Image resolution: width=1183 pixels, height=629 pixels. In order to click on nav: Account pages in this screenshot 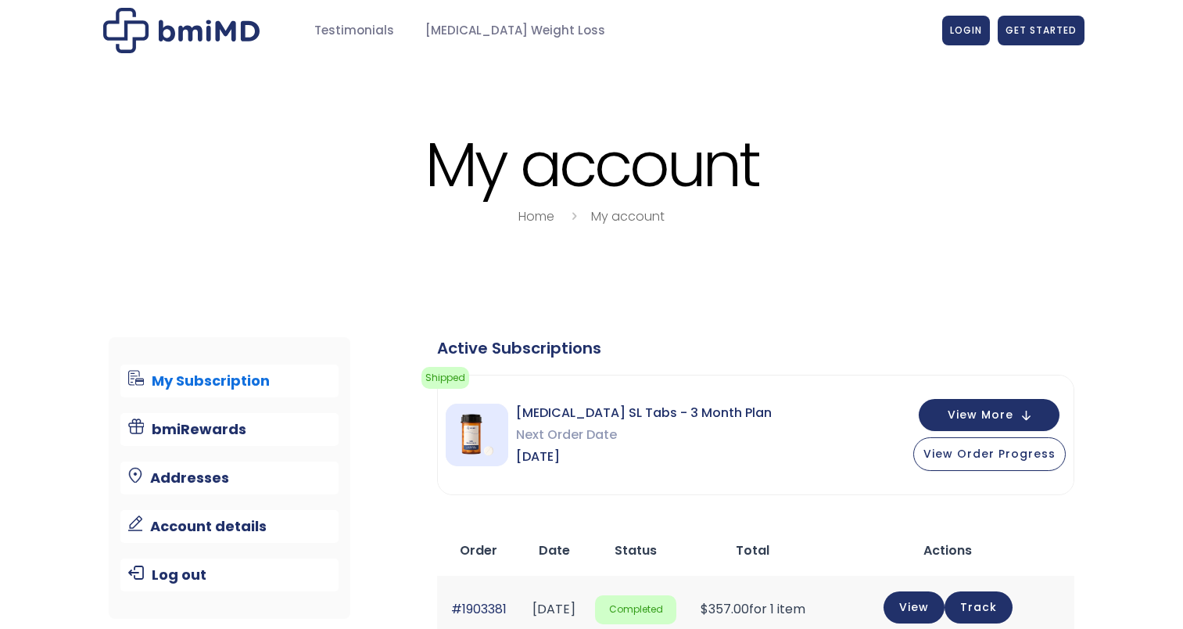, I will do `click(229, 478)`.